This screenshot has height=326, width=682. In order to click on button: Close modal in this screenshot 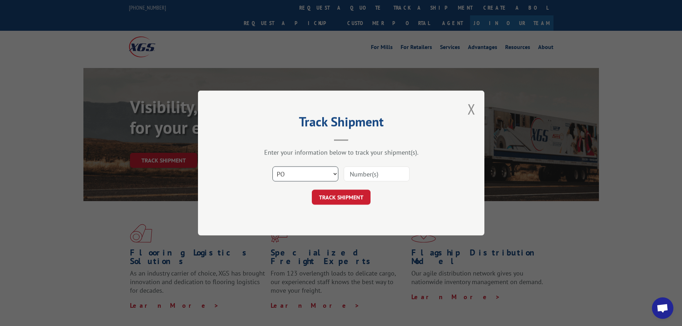, I will do `click(471, 109)`.